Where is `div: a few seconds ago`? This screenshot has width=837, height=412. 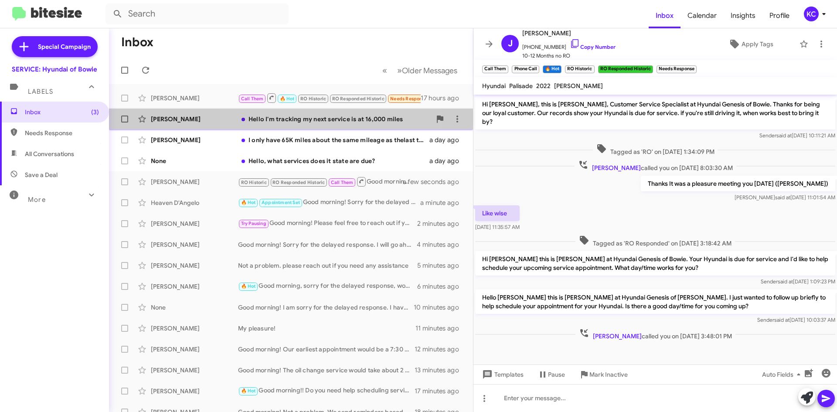 div: a few seconds ago is located at coordinates (440, 182).